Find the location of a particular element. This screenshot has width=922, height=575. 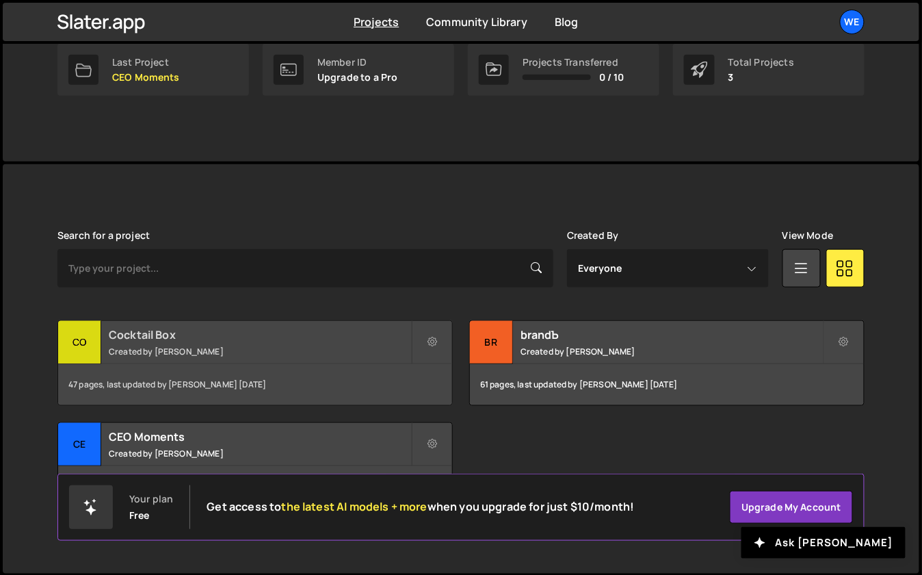

label: View Mode is located at coordinates (808, 235).